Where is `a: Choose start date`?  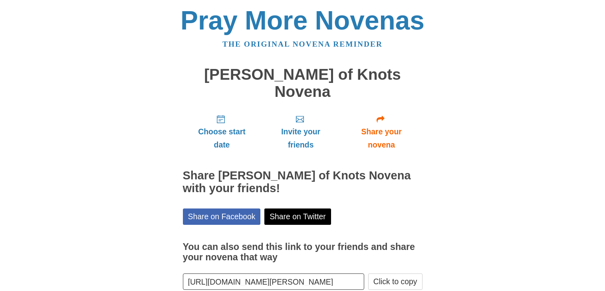 a: Choose start date is located at coordinates (222, 132).